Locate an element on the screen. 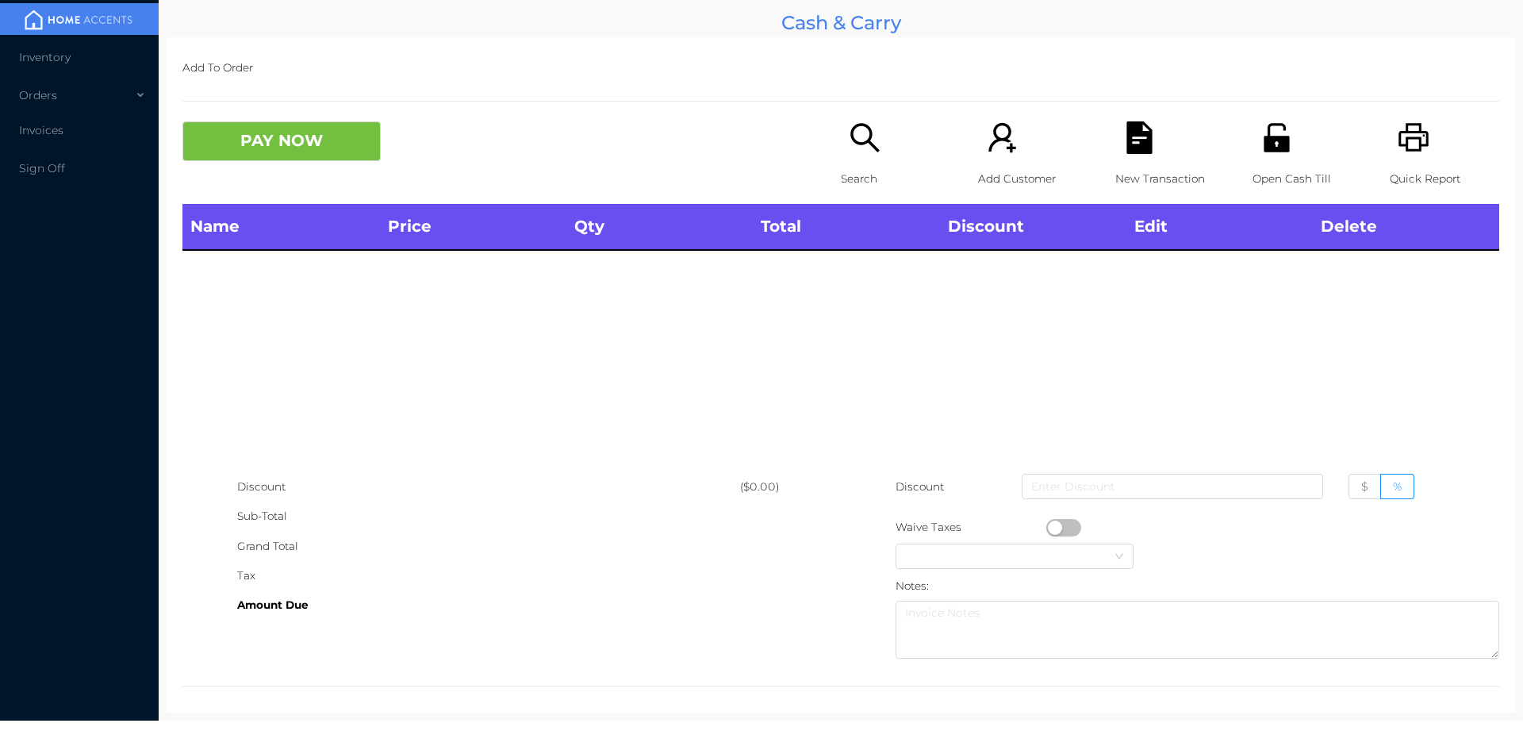 The width and height of the screenshot is (1523, 750). i: icon: down is located at coordinates (1119, 557).